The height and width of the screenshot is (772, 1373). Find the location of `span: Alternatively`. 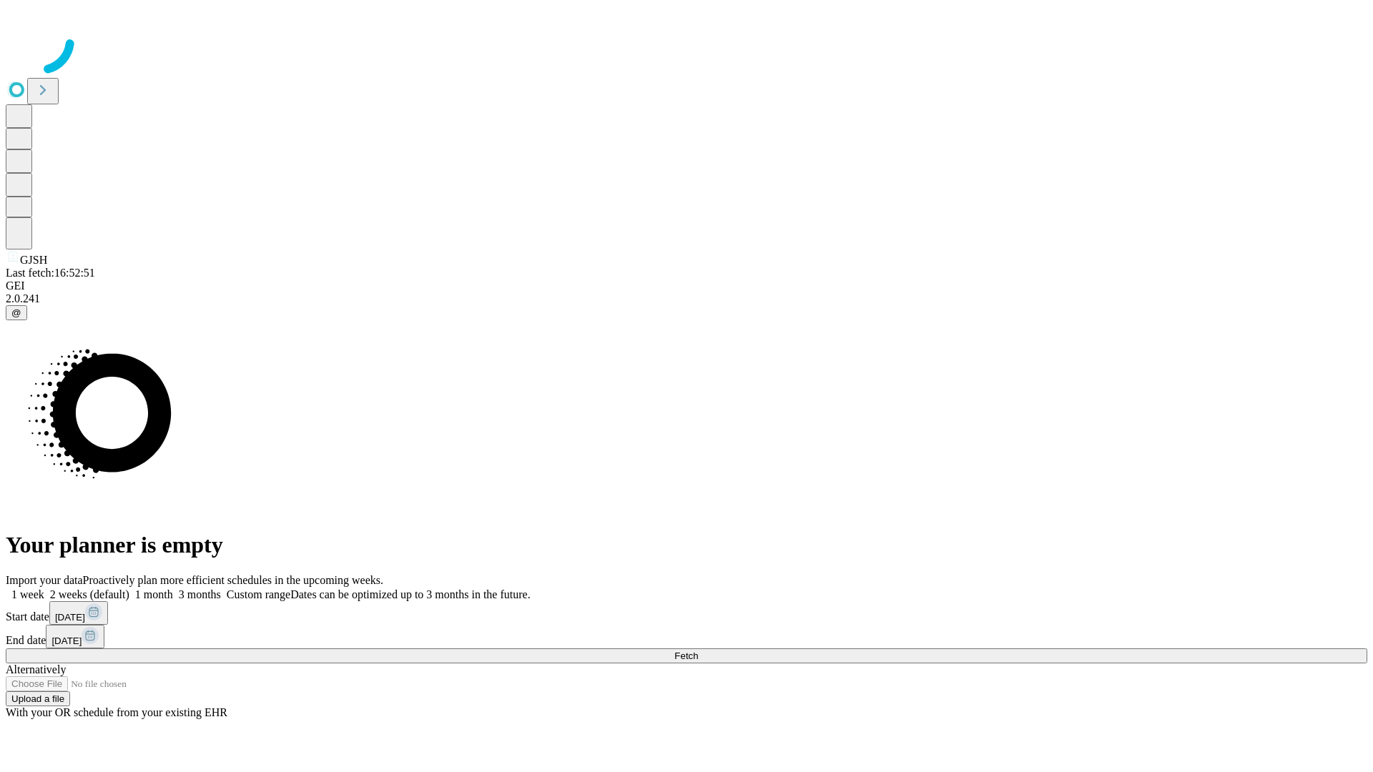

span: Alternatively is located at coordinates (36, 669).